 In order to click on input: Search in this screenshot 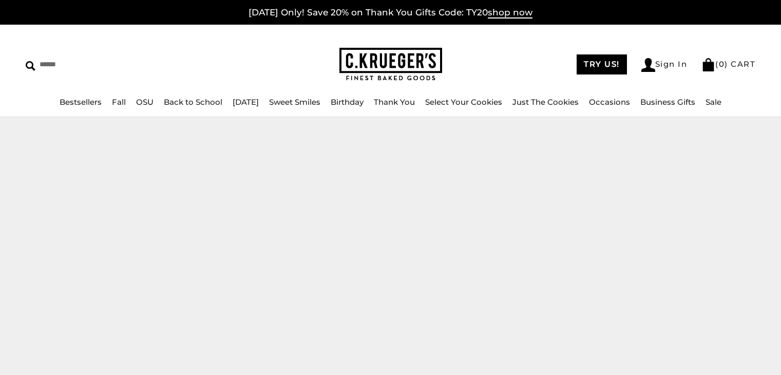, I will do `click(112, 64)`.